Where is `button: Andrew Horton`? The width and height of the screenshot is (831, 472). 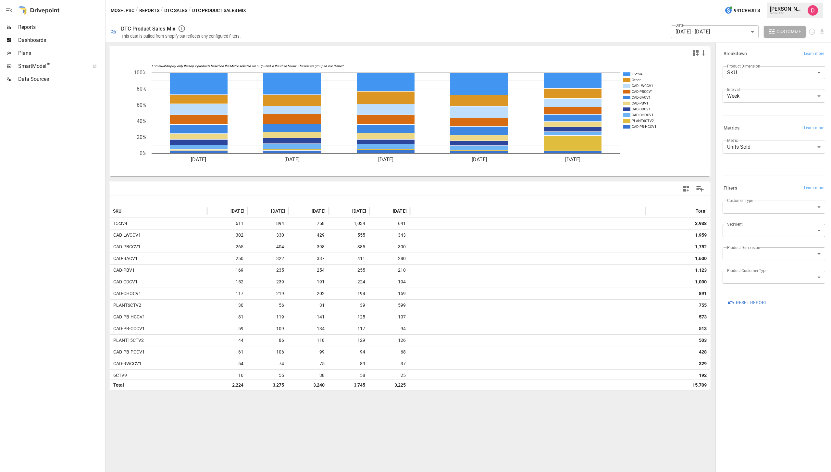
button: Andrew Horton is located at coordinates (813, 10).